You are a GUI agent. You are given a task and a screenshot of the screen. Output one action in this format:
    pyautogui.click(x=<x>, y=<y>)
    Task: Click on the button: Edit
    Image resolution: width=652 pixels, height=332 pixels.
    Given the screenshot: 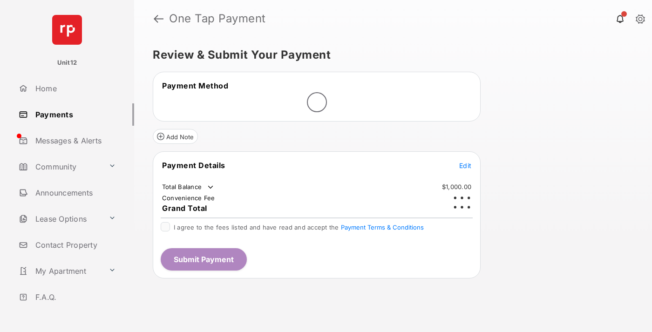 What is the action you would take?
    pyautogui.click(x=466, y=165)
    